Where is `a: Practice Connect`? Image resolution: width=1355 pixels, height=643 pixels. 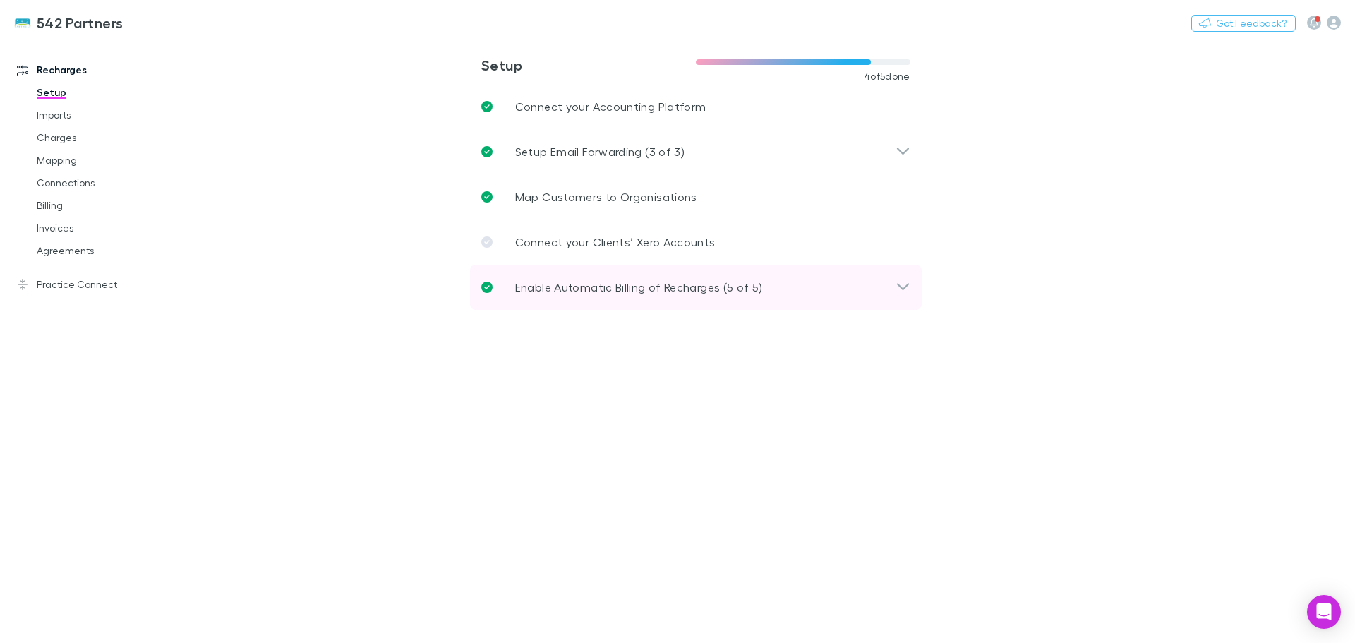 a: Practice Connect is located at coordinates (97, 284).